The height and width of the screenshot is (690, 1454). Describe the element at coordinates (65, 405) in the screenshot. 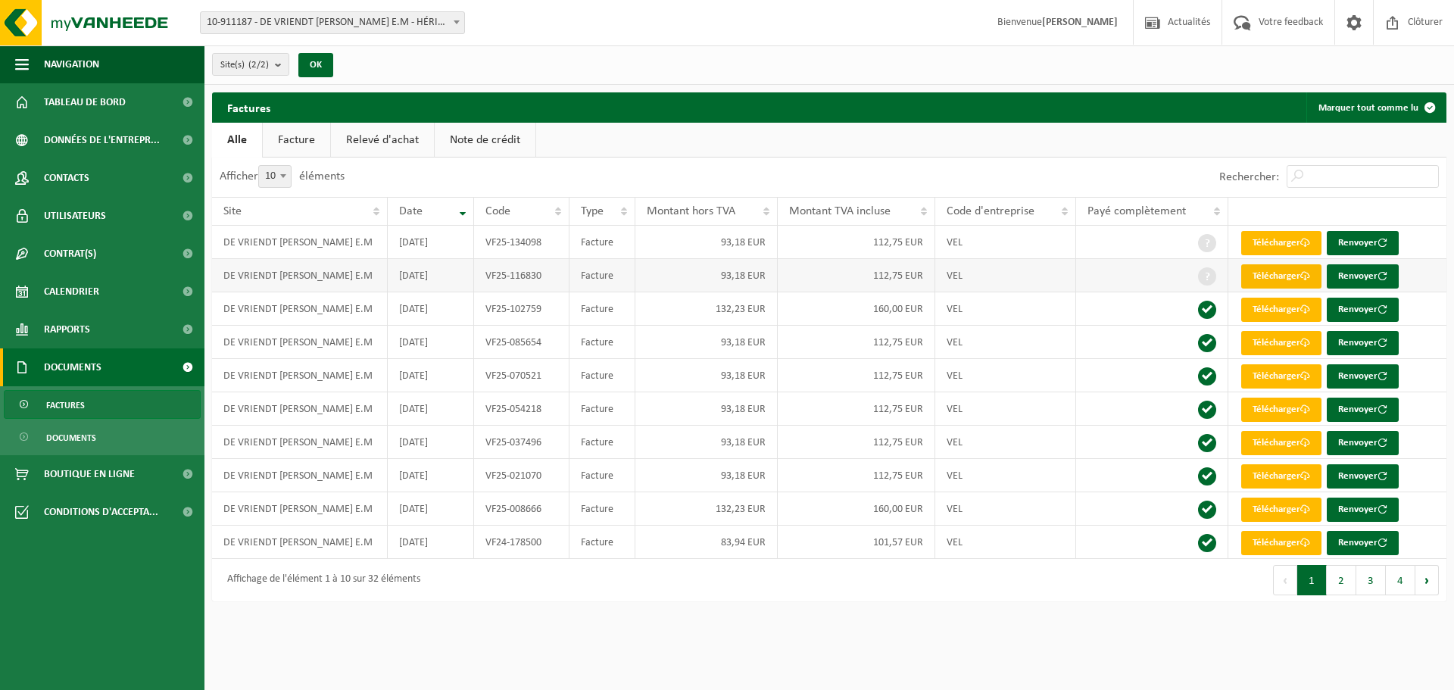

I see `span: Factures` at that location.